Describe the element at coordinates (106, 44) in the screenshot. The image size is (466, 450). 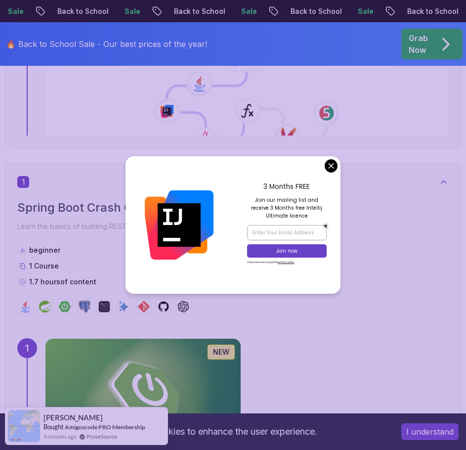
I see `p: 🔥 Back to School Sale - Our best prices of the year!` at that location.